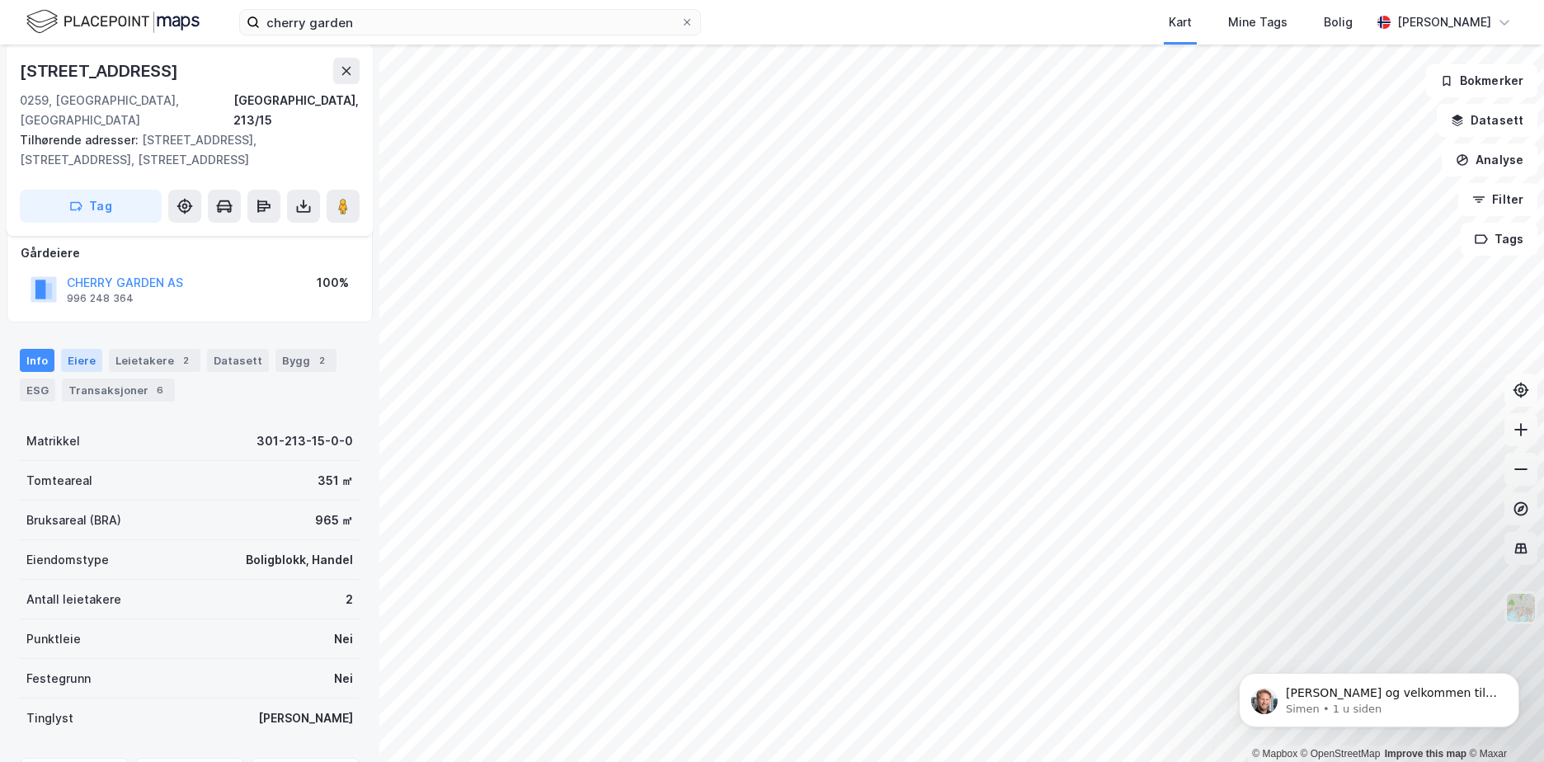 This screenshot has width=1544, height=762. Describe the element at coordinates (178, 71) in the screenshot. I see `p: Message from Simen, sent 1 u siden` at that location.